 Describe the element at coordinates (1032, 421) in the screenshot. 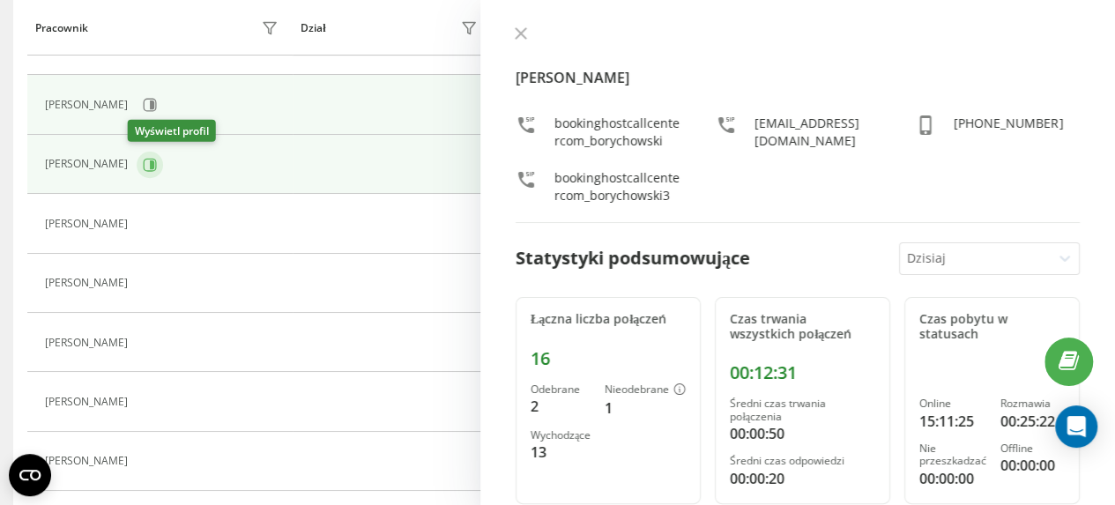

I see `div: 00:25:22` at that location.